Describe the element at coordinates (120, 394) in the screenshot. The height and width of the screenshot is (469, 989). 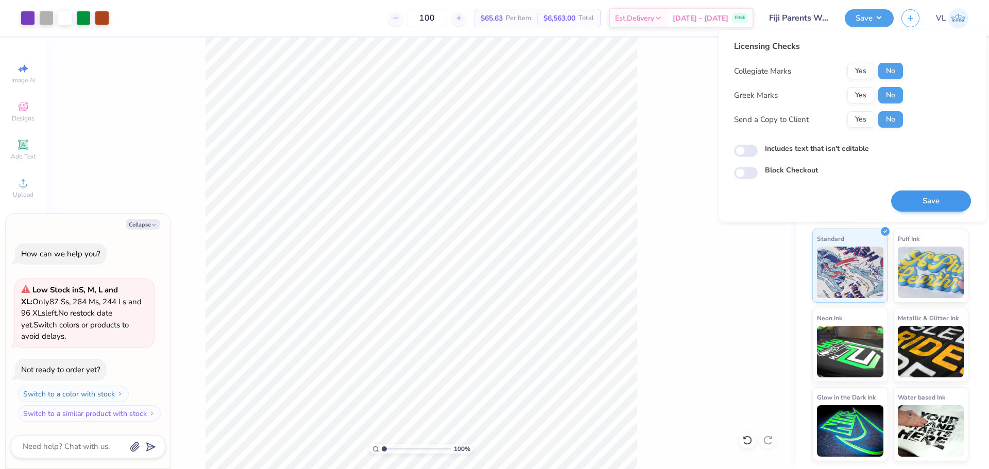
I see `img: Switch to a color with stock` at that location.